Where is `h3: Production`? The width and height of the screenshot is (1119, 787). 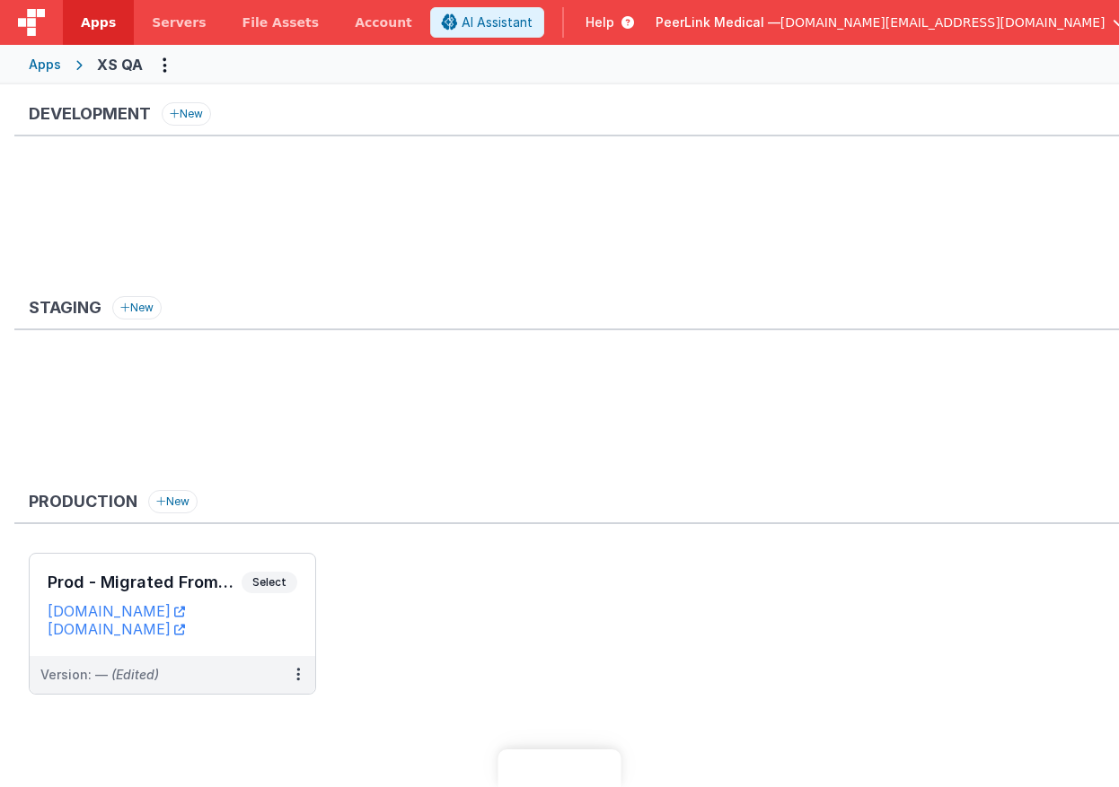
h3: Production is located at coordinates (83, 502).